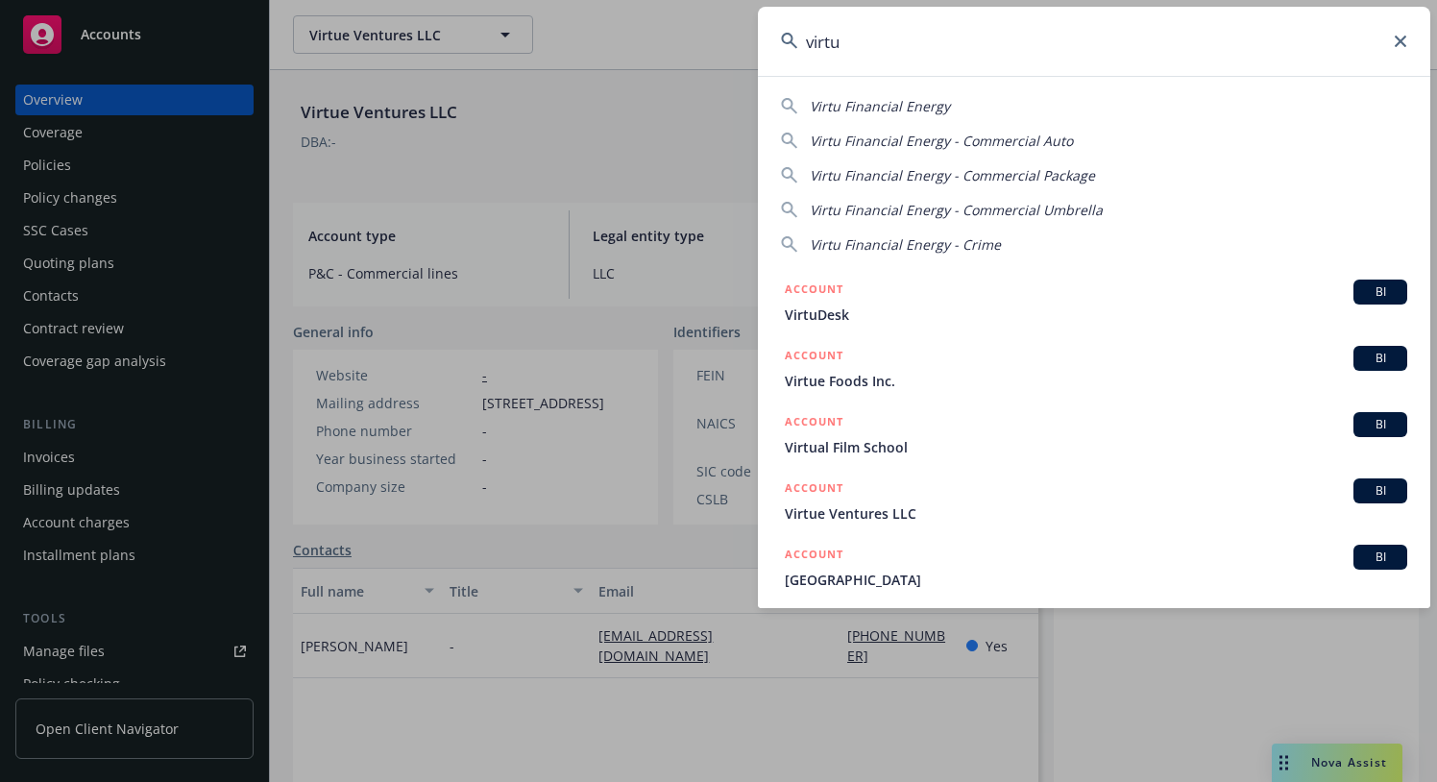  What do you see at coordinates (880, 106) in the screenshot?
I see `span: Virtu Financial Energy` at bounding box center [880, 106].